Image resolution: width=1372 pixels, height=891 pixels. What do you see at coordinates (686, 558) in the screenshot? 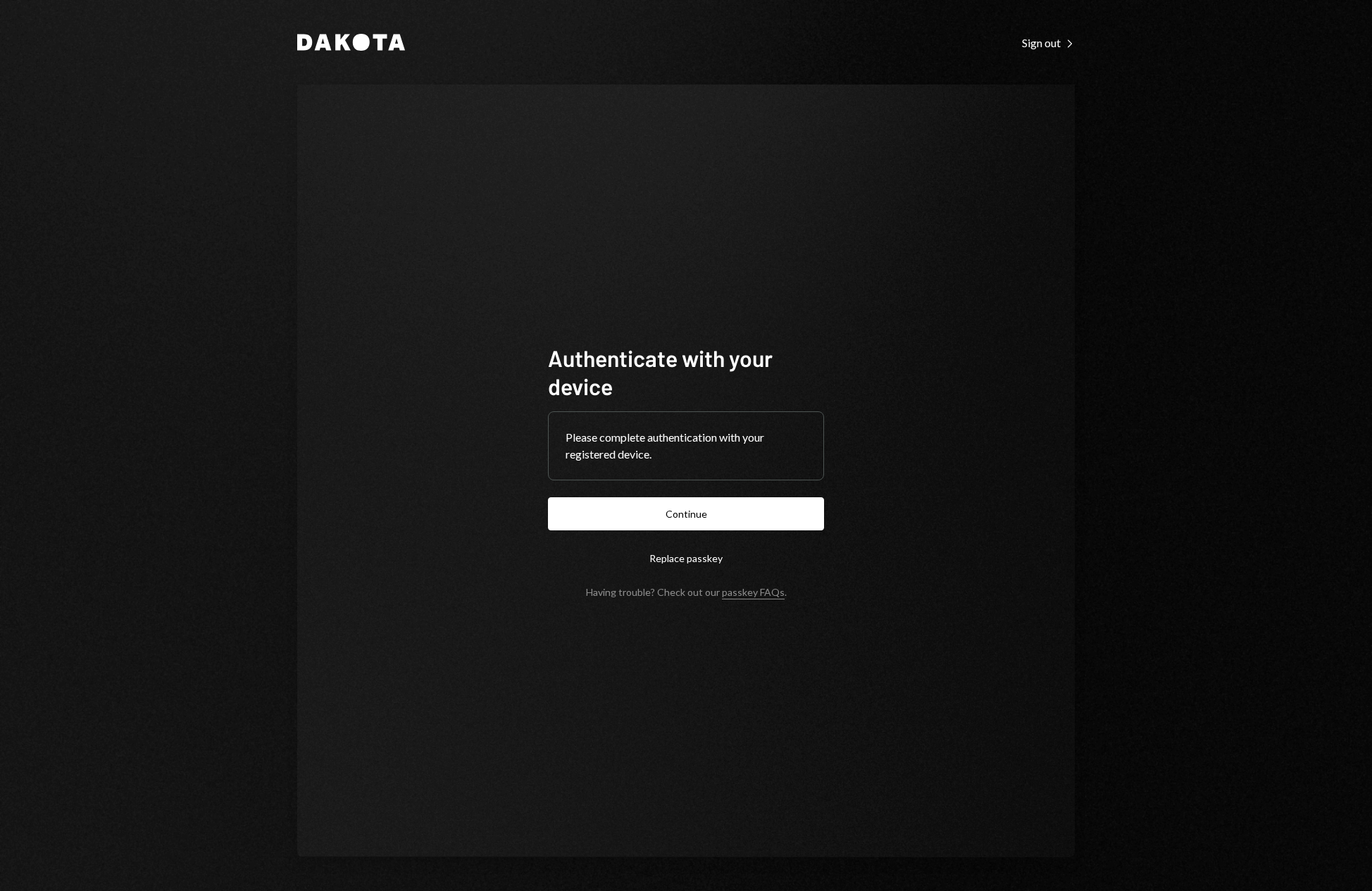
I see `button: Replace passkey` at bounding box center [686, 558].